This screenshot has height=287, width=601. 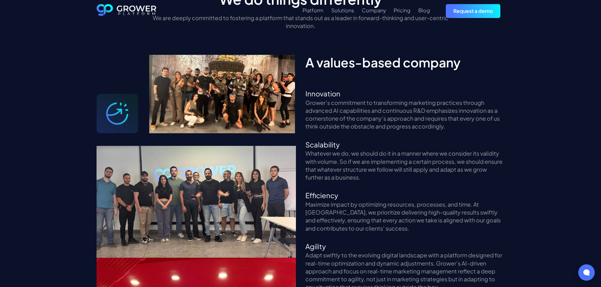 I want to click on a: Pricing, so click(x=402, y=10).